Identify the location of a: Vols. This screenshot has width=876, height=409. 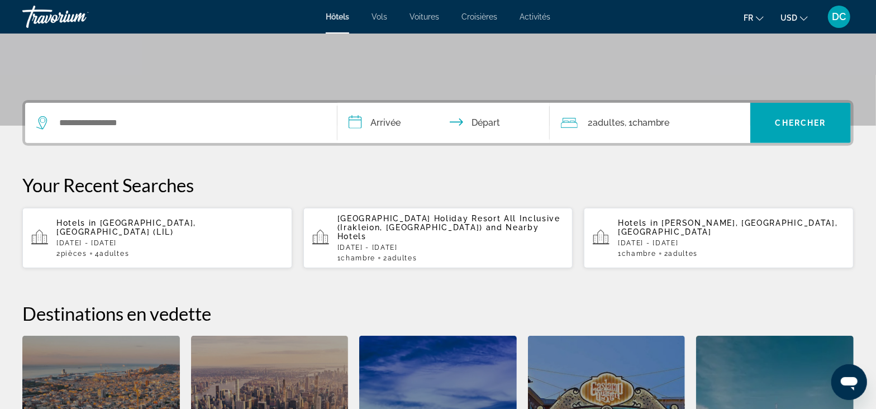
(380, 17).